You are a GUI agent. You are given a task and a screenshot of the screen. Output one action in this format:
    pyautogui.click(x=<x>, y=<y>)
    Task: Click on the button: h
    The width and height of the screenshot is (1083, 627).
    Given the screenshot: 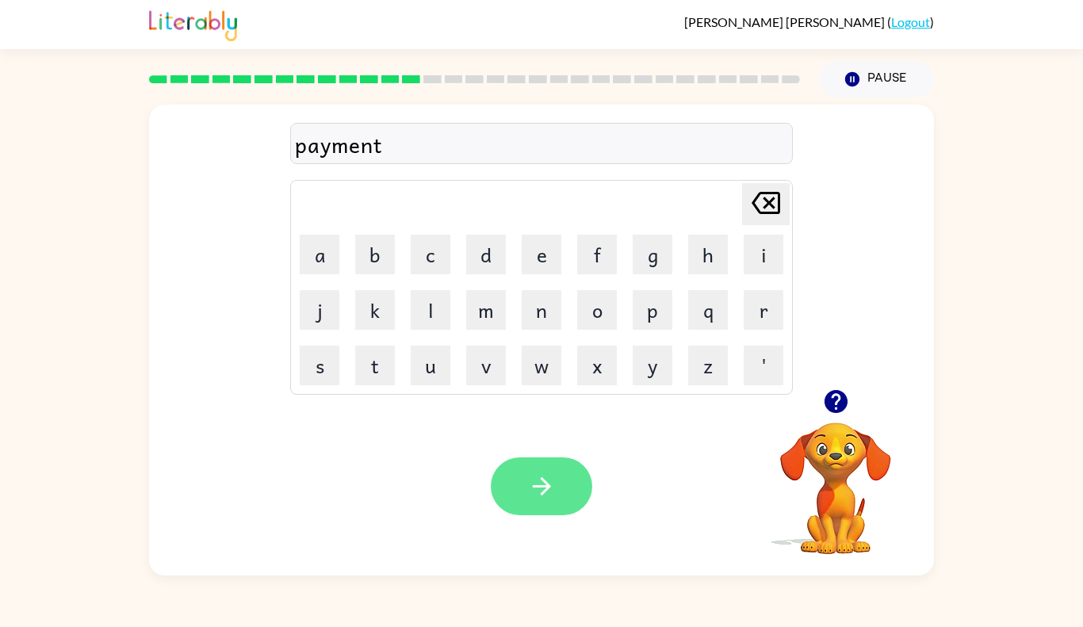 What is the action you would take?
    pyautogui.click(x=708, y=254)
    